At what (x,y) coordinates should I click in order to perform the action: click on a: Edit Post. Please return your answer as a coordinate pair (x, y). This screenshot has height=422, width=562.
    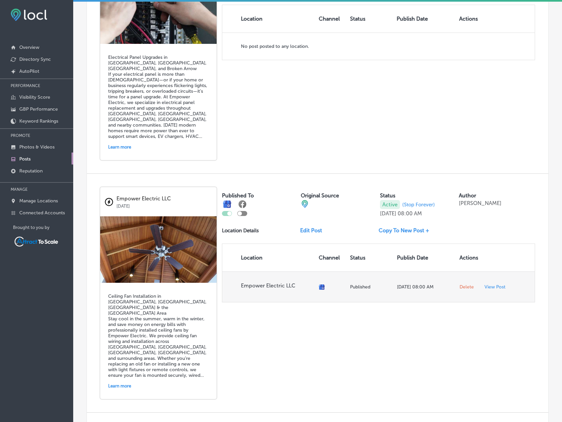
    Looking at the image, I should click on (314, 230).